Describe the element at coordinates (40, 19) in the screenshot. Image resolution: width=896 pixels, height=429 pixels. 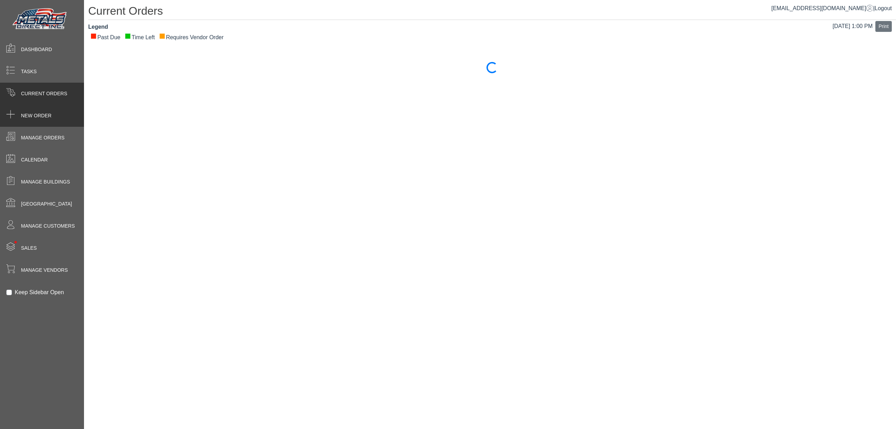
I see `img: Metals Direct Inc Logo` at that location.